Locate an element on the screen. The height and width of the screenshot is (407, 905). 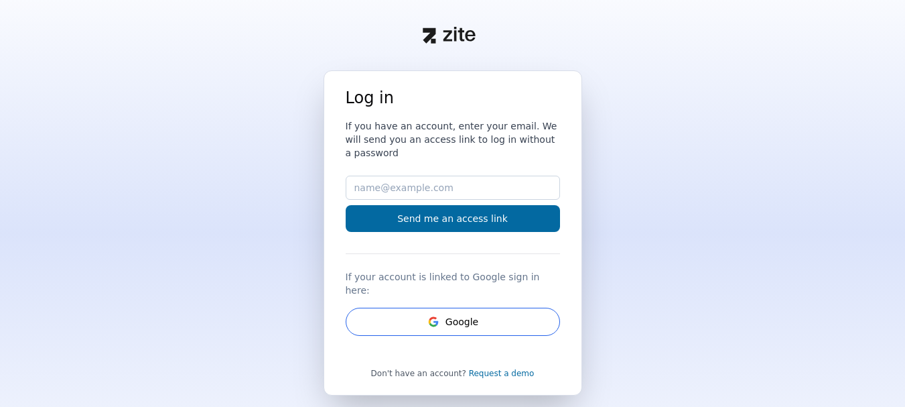
button: Send me an access link is located at coordinates (453, 218).